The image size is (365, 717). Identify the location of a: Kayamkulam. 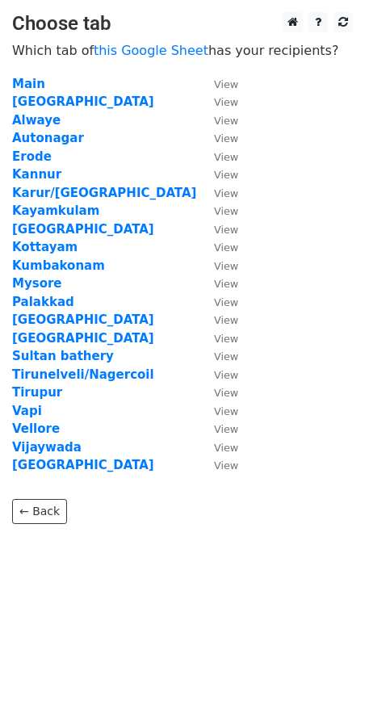
(56, 211).